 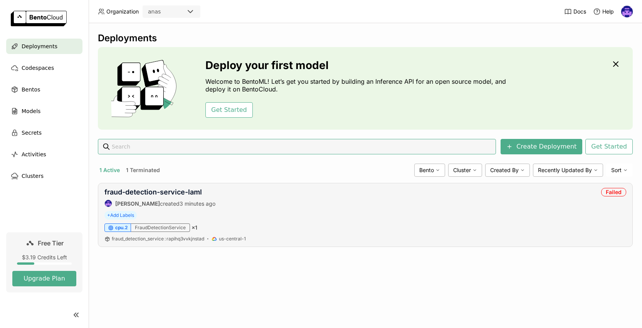 What do you see at coordinates (160, 203) in the screenshot?
I see `div: created` at bounding box center [160, 203].